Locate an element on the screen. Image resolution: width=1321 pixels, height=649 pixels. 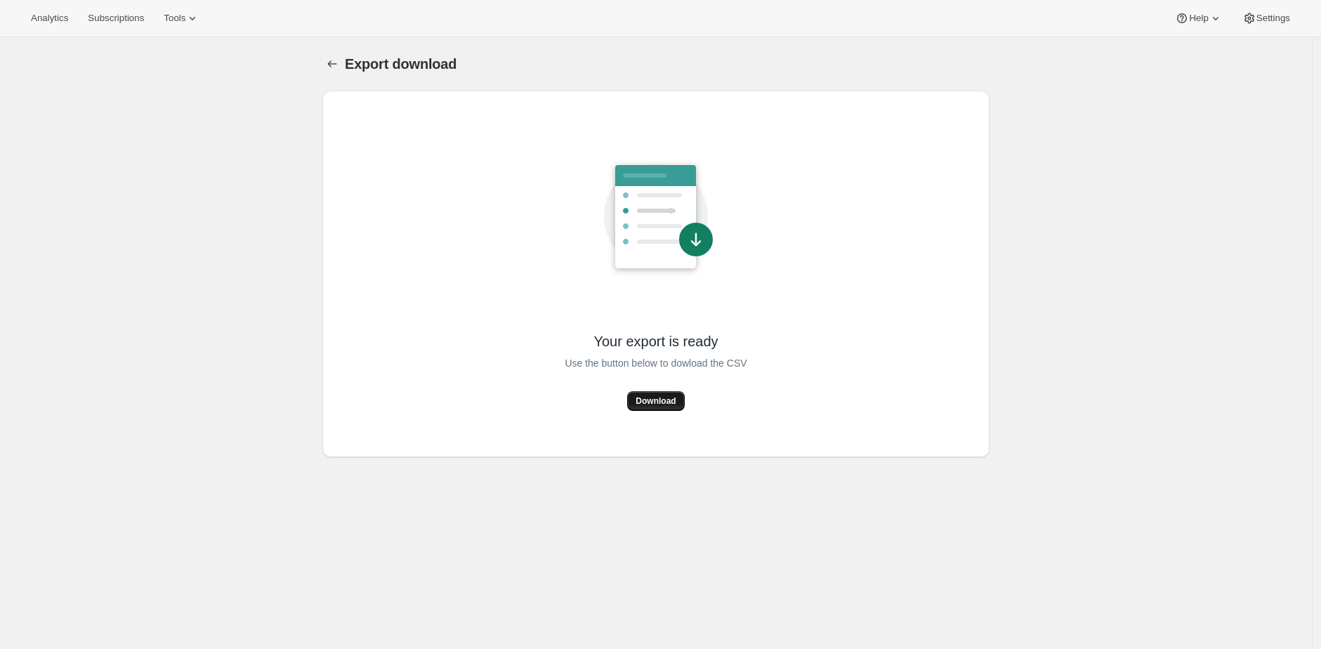
span: Subscriptions is located at coordinates (116, 18).